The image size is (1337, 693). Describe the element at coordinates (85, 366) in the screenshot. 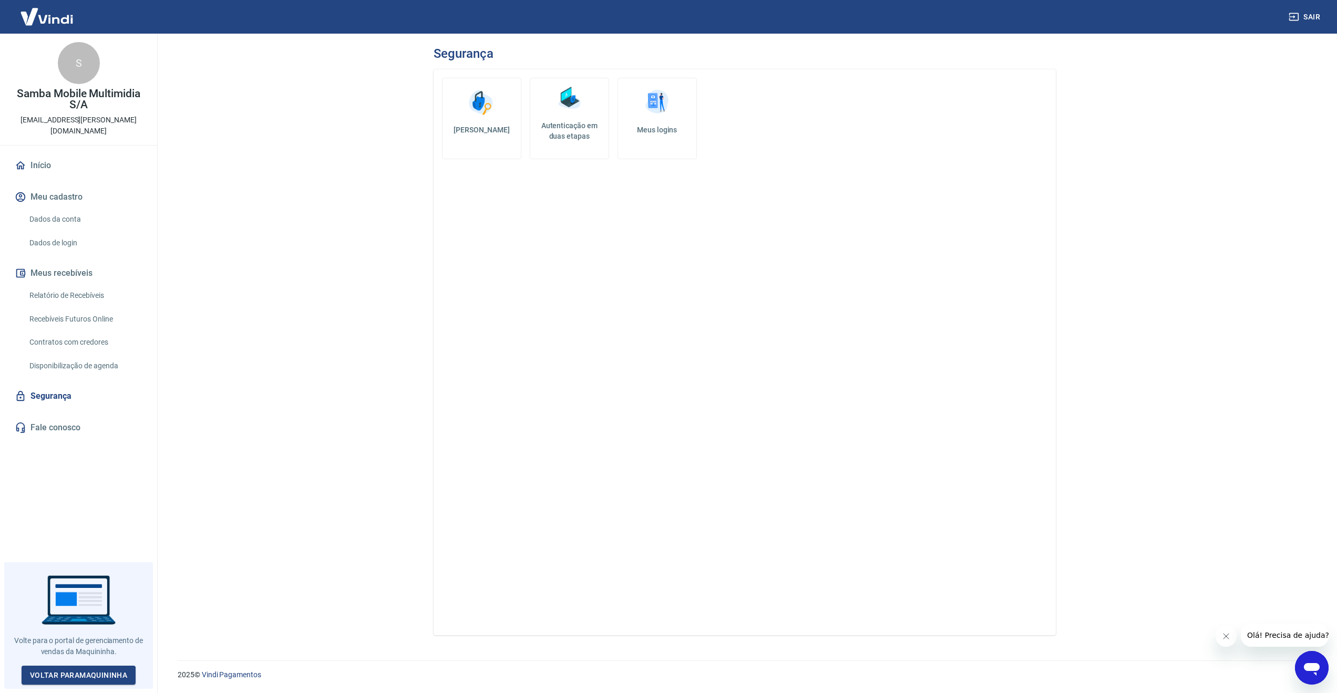

I see `a: Disponibilização de agenda` at that location.